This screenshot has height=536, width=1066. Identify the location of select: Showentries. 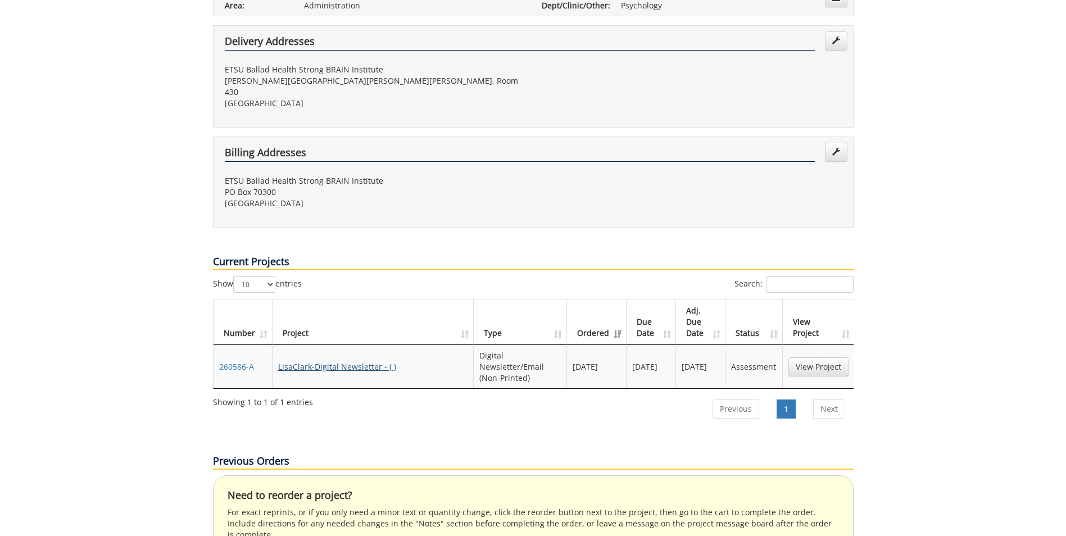
(254, 284).